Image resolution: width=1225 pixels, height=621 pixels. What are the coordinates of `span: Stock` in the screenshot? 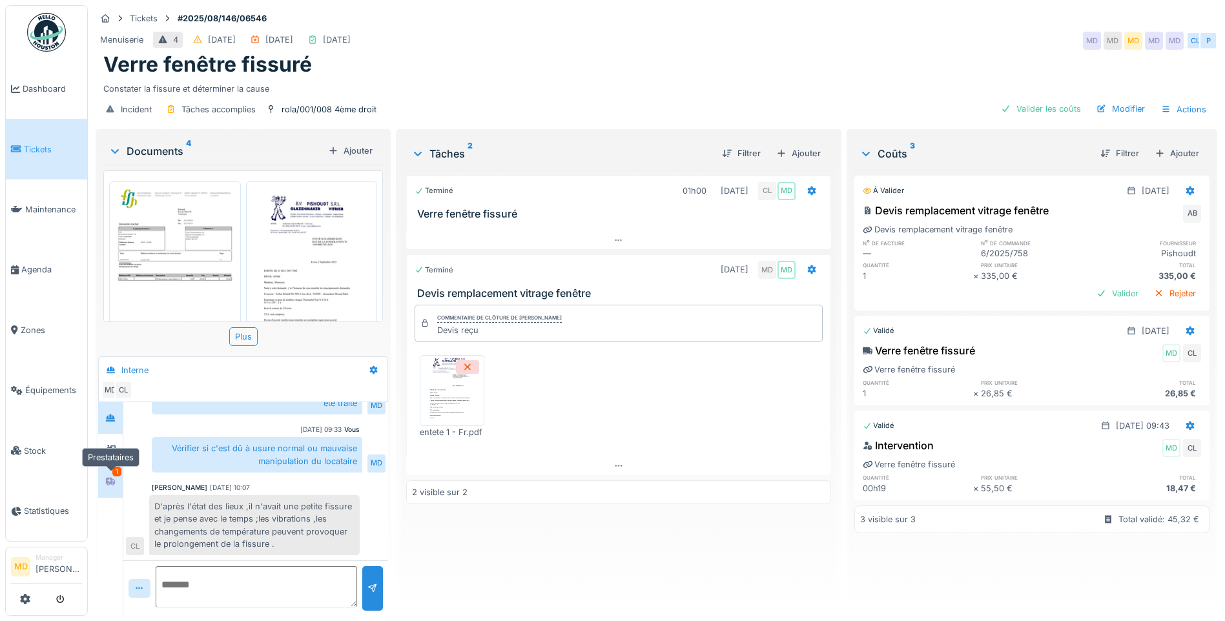 It's located at (53, 451).